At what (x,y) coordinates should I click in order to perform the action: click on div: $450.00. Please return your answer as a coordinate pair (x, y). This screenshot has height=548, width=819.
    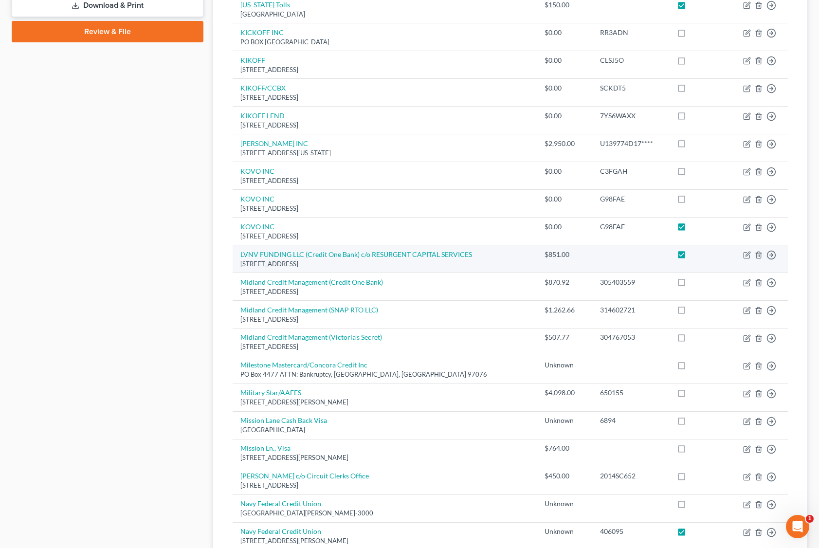
    Looking at the image, I should click on (564, 476).